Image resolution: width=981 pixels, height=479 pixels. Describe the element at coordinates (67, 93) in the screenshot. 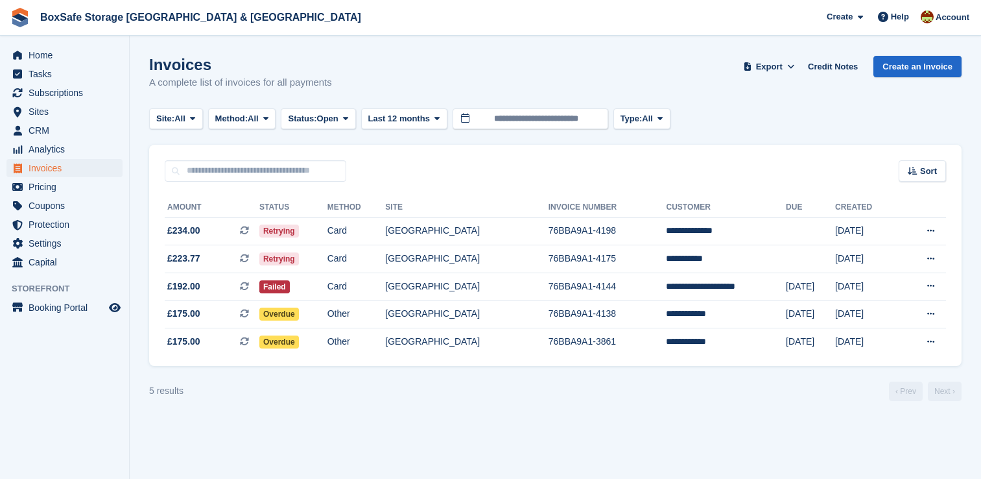

I see `span: Subscriptions` at that location.